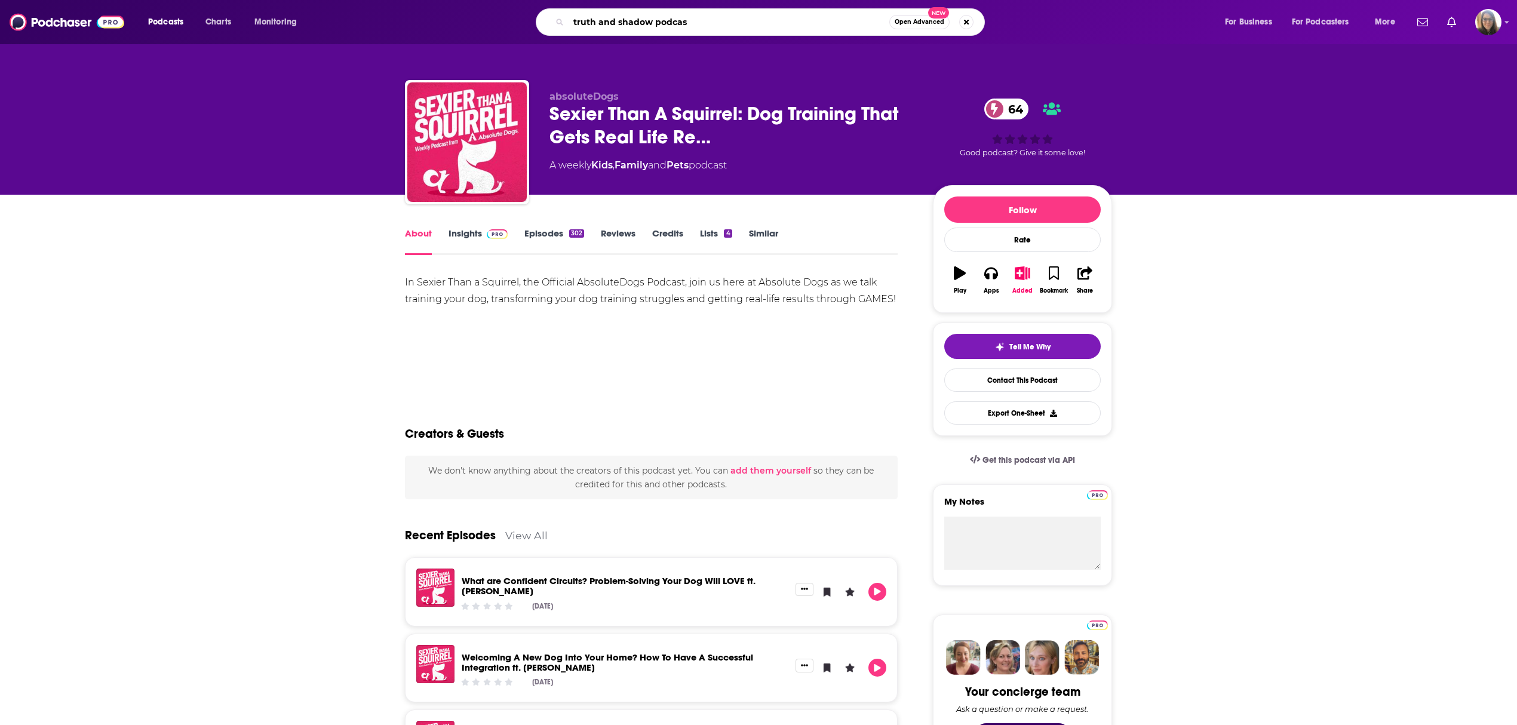 Image resolution: width=1517 pixels, height=725 pixels. Describe the element at coordinates (963, 657) in the screenshot. I see `img: Sydney Profile` at that location.